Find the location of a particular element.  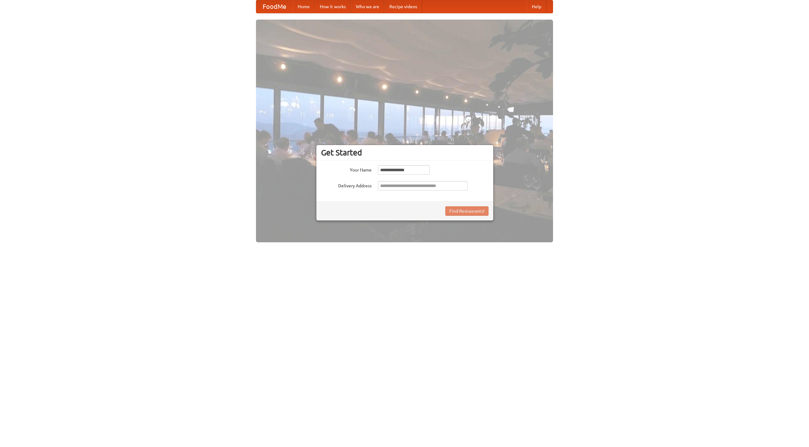

h3: Get Started is located at coordinates (405, 153).